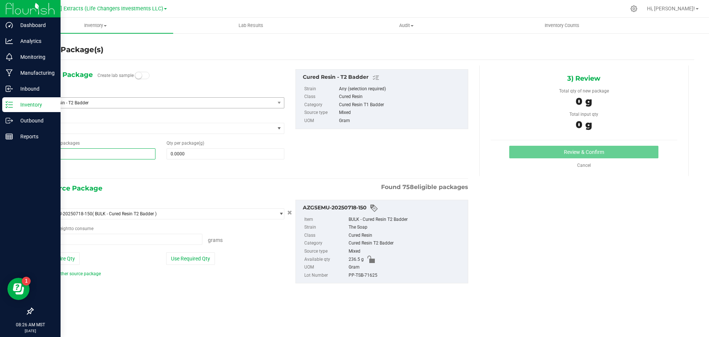 The image size is (709, 337). What do you see at coordinates (402, 105) in the screenshot?
I see `div: Cured Resin T1 Badder` at bounding box center [402, 105].